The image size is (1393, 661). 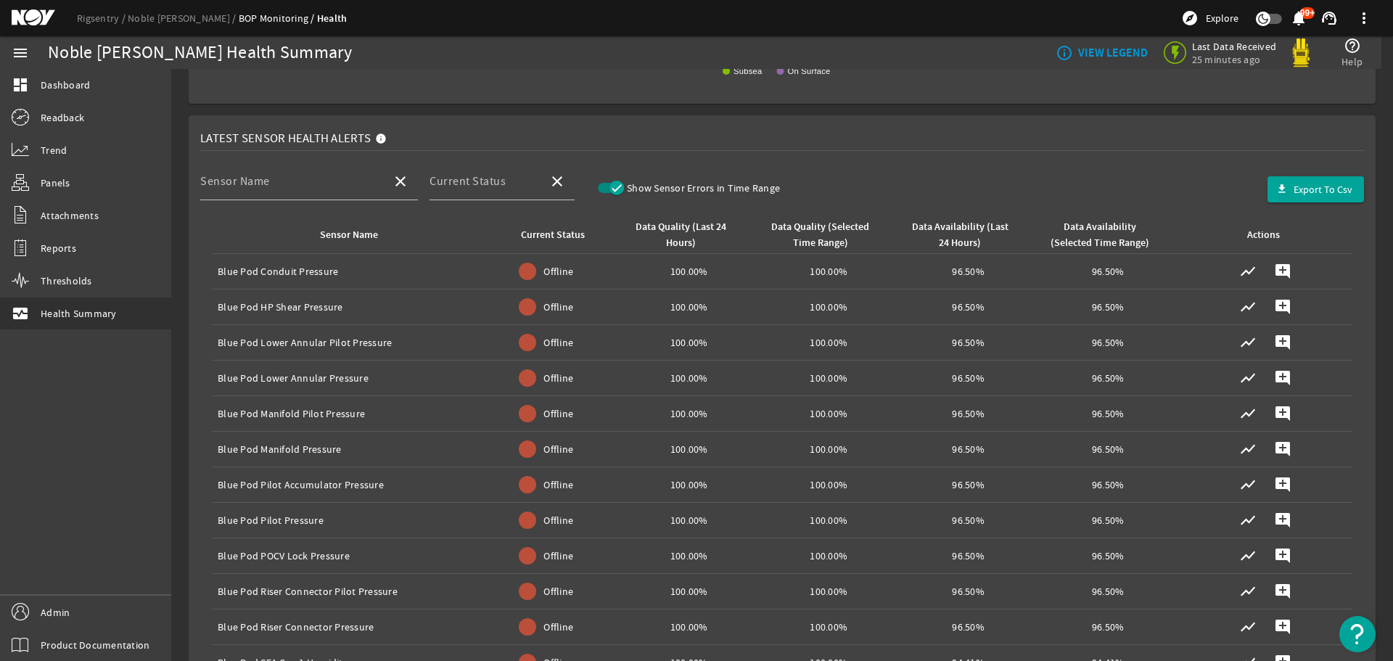 I want to click on mat-icon: menu, so click(x=20, y=53).